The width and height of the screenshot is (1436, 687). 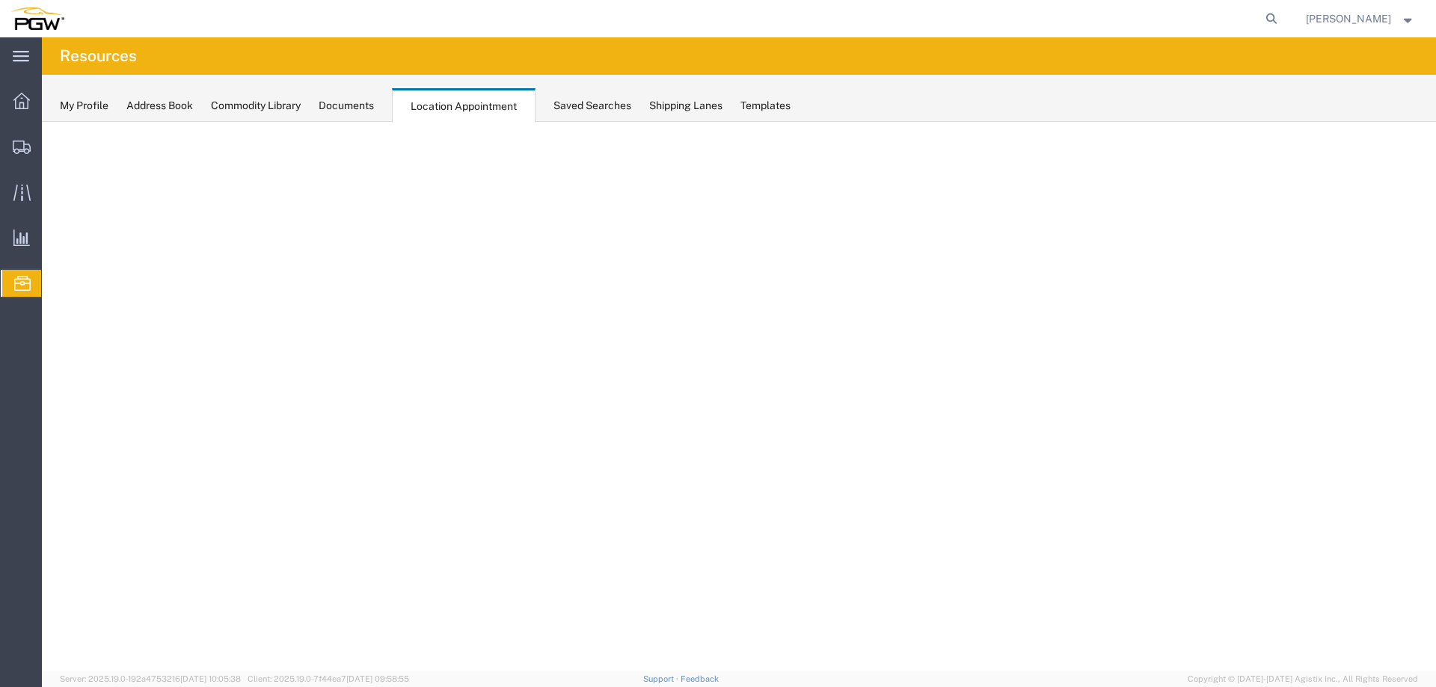 What do you see at coordinates (464, 105) in the screenshot?
I see `div: Location Appointment` at bounding box center [464, 105].